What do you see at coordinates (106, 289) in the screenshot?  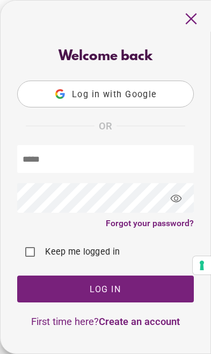 I see `span: Log In` at bounding box center [106, 289].